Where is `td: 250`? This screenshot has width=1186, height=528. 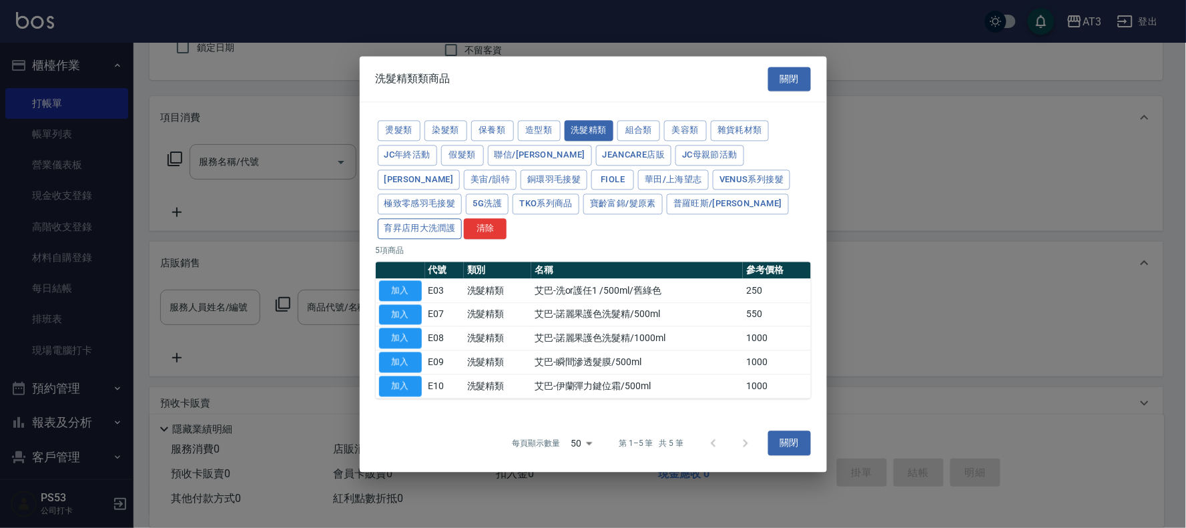 td: 250 is located at coordinates (776, 291).